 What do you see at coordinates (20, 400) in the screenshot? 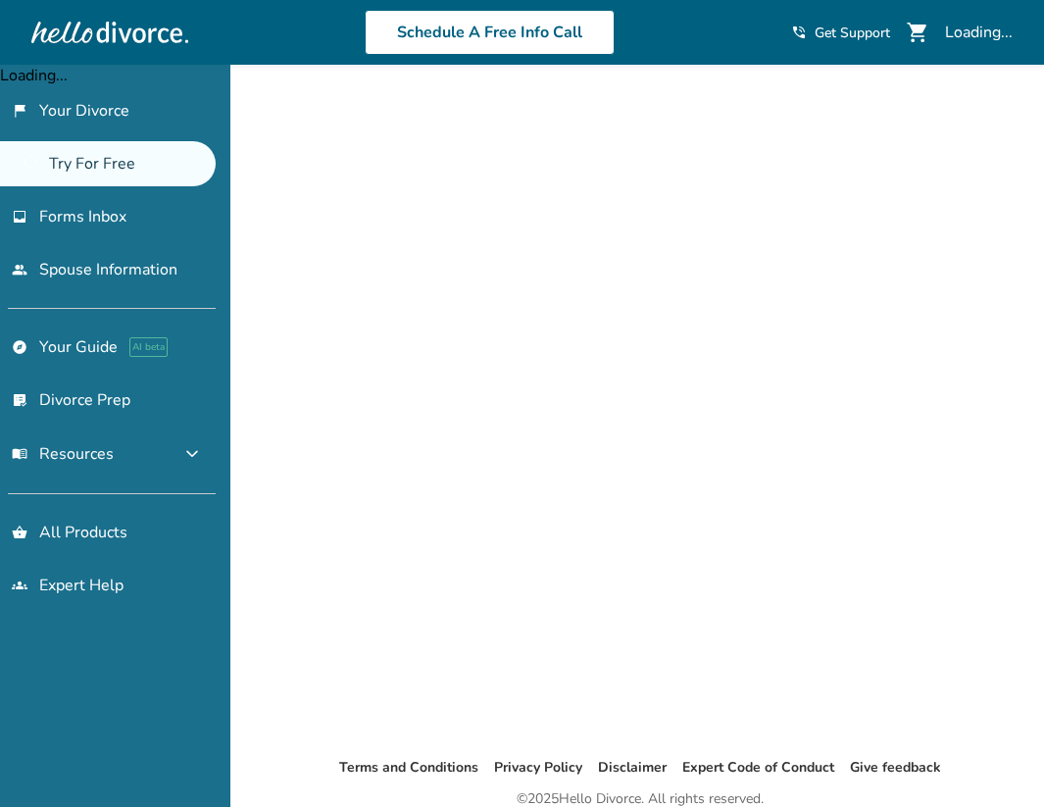
I see `span: list_alt_check` at bounding box center [20, 400].